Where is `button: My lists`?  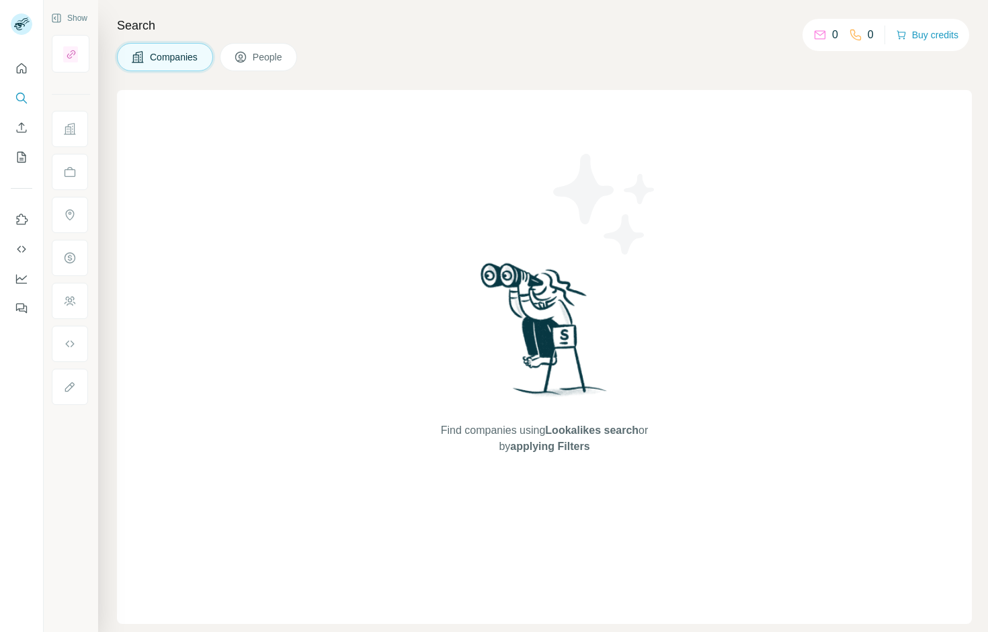
button: My lists is located at coordinates (22, 157).